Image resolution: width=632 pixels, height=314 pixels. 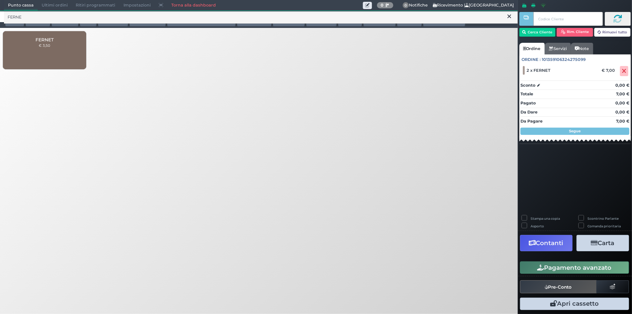 I want to click on span: 0, so click(x=406, y=5).